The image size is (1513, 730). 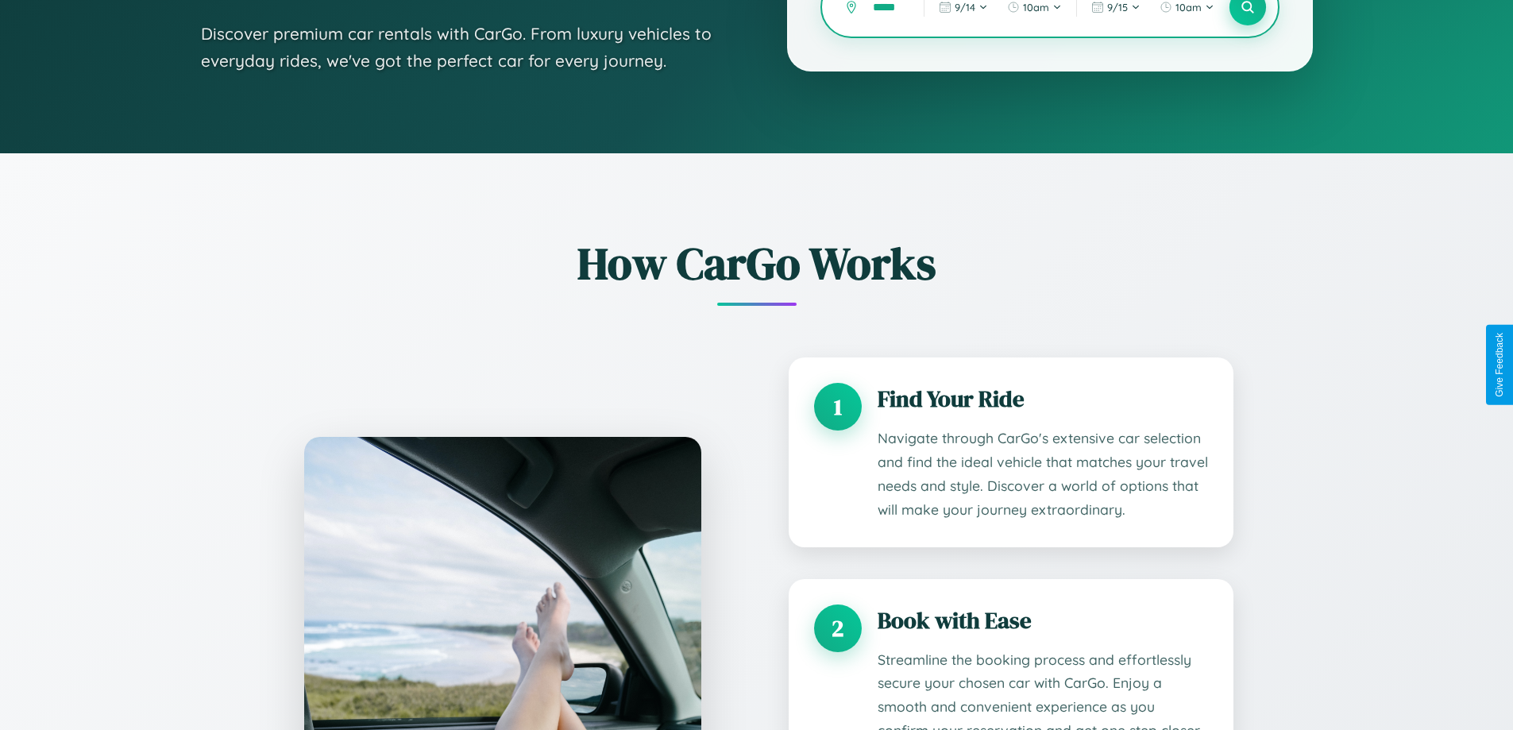 What do you see at coordinates (1117, 7) in the screenshot?
I see `span: 9 / 15` at bounding box center [1117, 7].